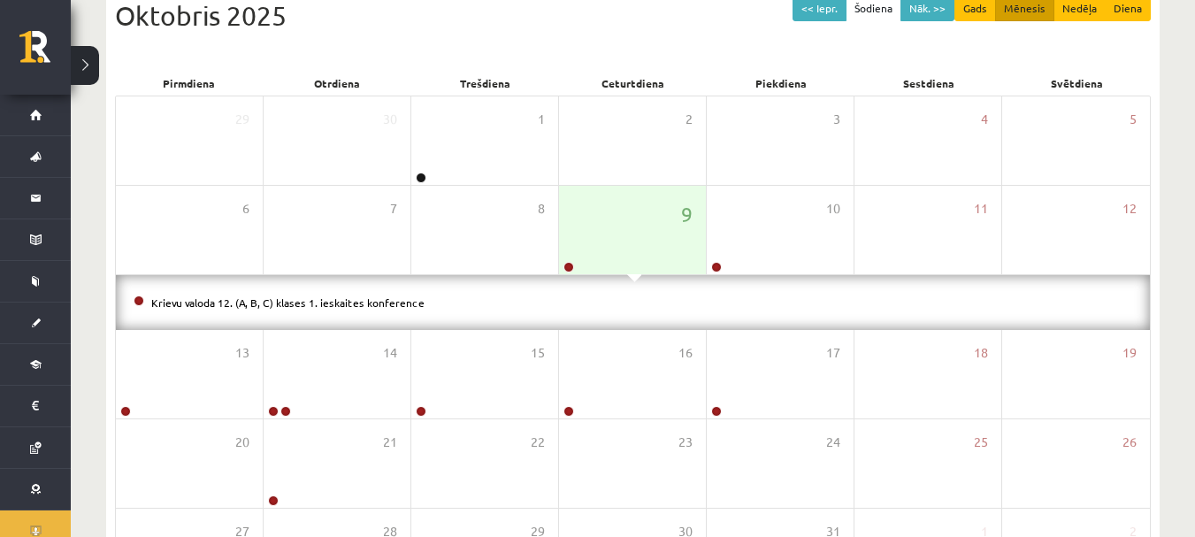 This screenshot has height=537, width=1195. I want to click on span: 8, so click(542, 209).